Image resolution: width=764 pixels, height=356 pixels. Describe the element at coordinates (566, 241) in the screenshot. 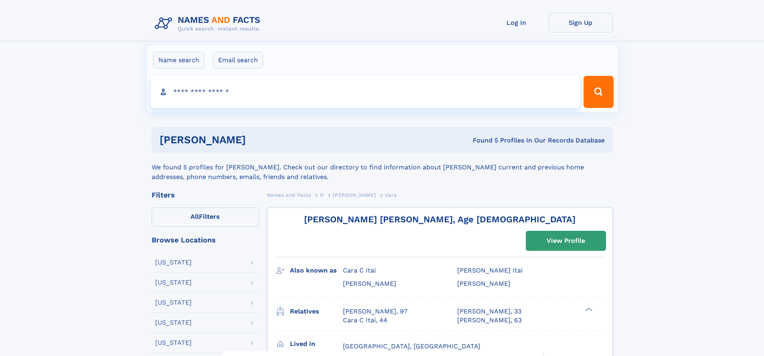

I see `a: View Profile` at that location.